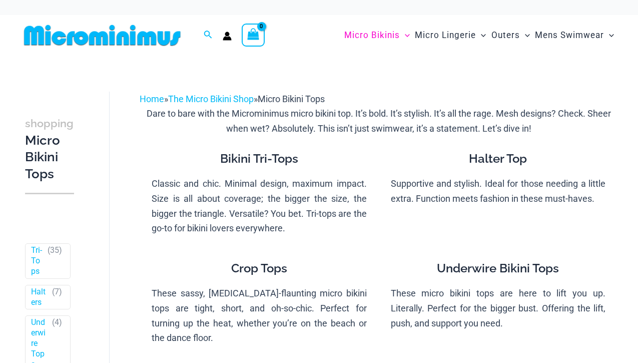 Image resolution: width=638 pixels, height=363 pixels. I want to click on p: These micro bikini tops are here to lift you up. Literally. Perfect for the bigger bust. Offering..., so click(498, 308).